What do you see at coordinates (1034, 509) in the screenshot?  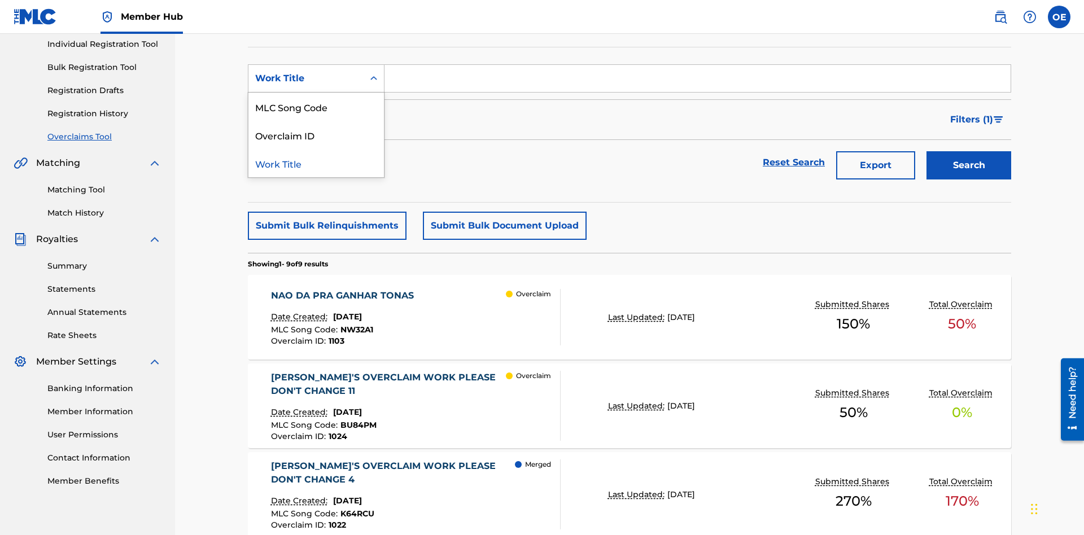 I see `div: Drag` at bounding box center [1034, 509].